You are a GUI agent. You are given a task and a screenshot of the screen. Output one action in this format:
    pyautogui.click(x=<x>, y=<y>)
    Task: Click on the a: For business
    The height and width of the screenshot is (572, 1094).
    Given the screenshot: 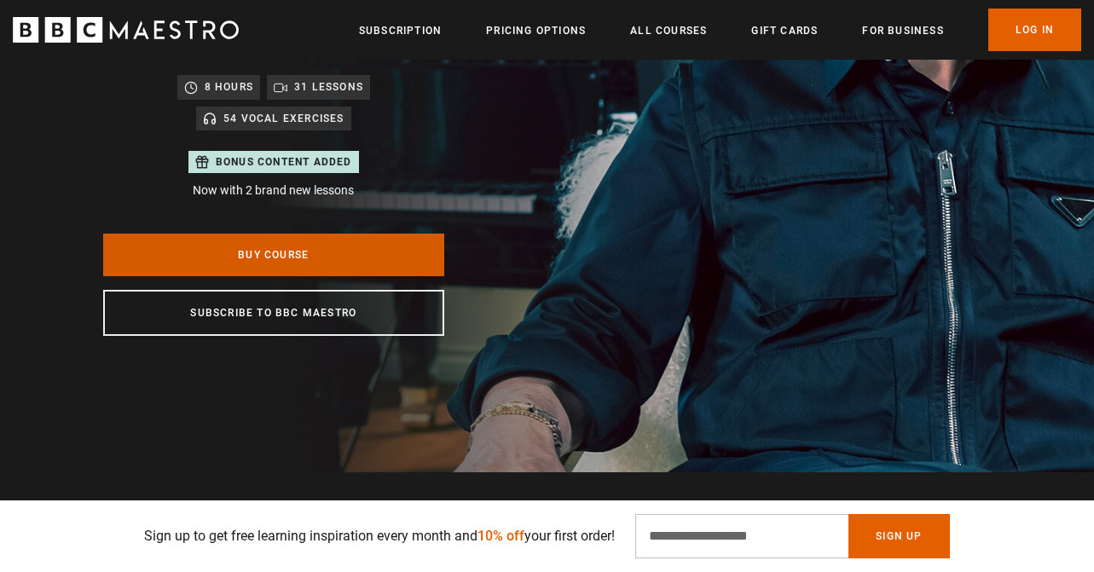 What is the action you would take?
    pyautogui.click(x=902, y=31)
    